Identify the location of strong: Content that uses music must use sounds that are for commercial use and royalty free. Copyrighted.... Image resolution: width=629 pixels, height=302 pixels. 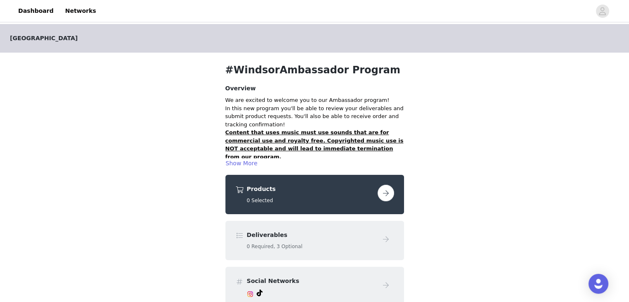
(315, 144).